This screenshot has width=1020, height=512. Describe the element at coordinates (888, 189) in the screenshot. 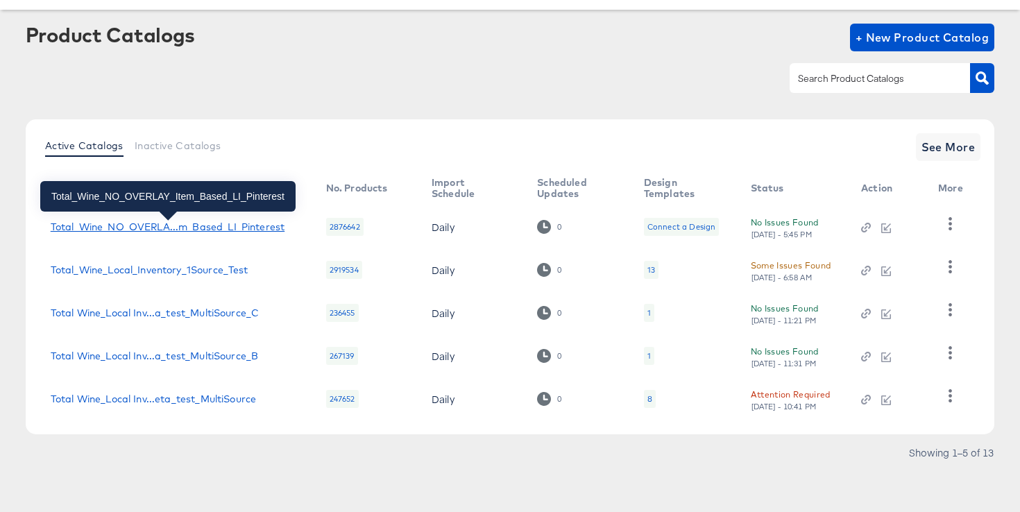

I see `th: Action` at that location.